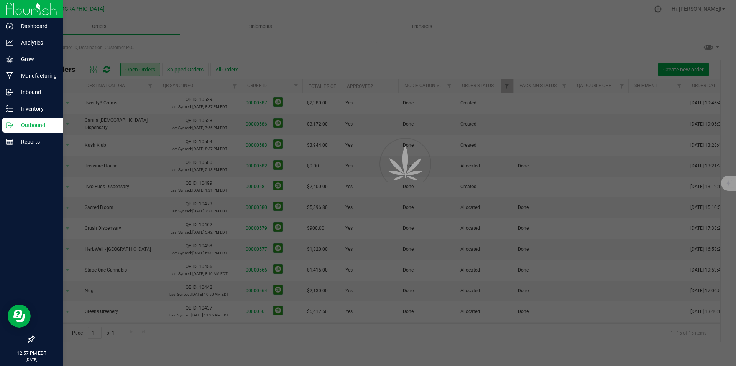 The width and height of the screenshot is (736, 366). I want to click on inline-svg: Analytics, so click(10, 43).